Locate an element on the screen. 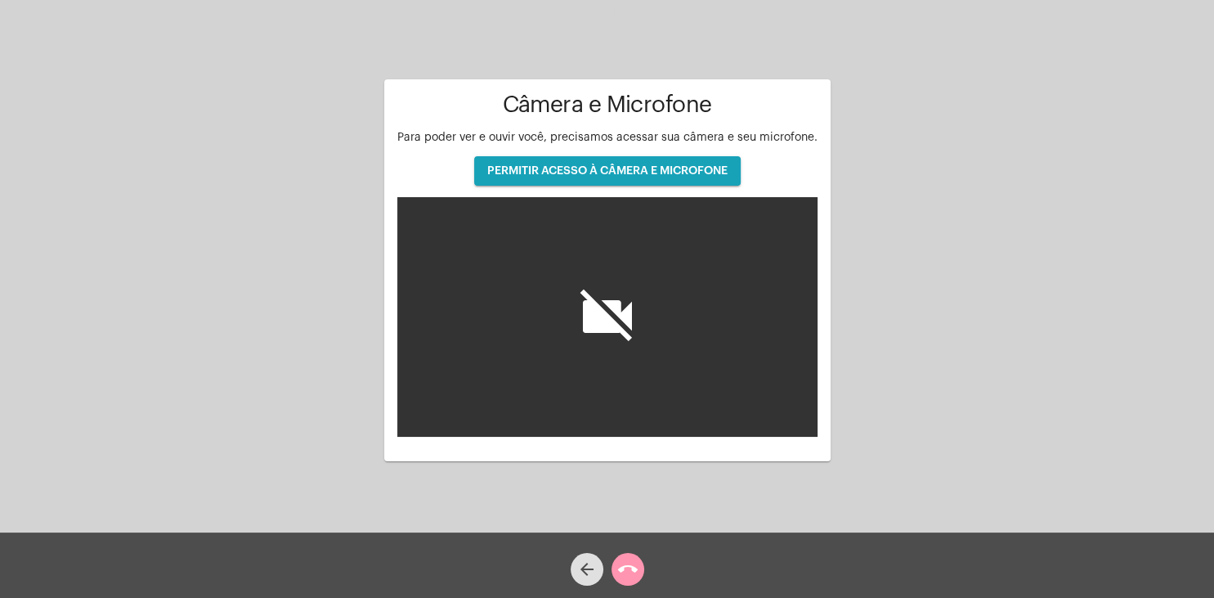 This screenshot has width=1214, height=598. span: Para poder ver e ouvir você, precisamos acessar sua câmera e seu microfone. is located at coordinates (607, 137).